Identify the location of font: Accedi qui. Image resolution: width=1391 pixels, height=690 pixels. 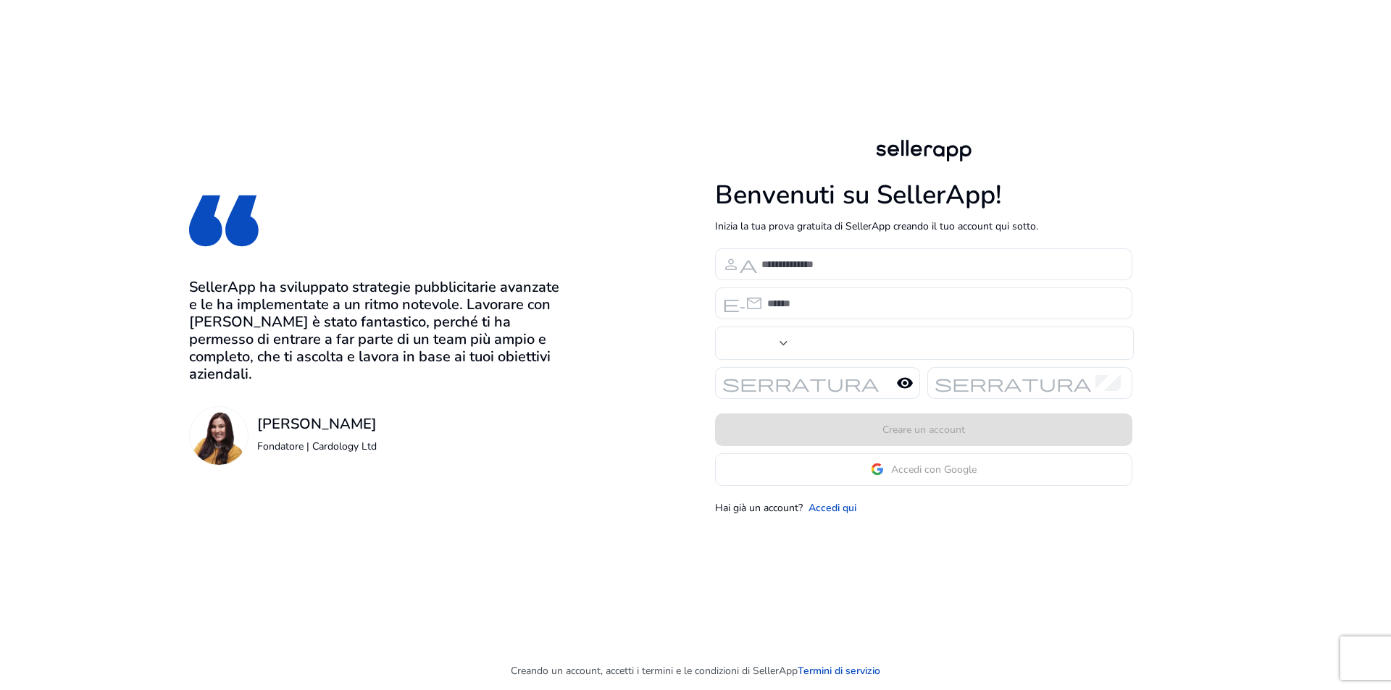
(832, 508).